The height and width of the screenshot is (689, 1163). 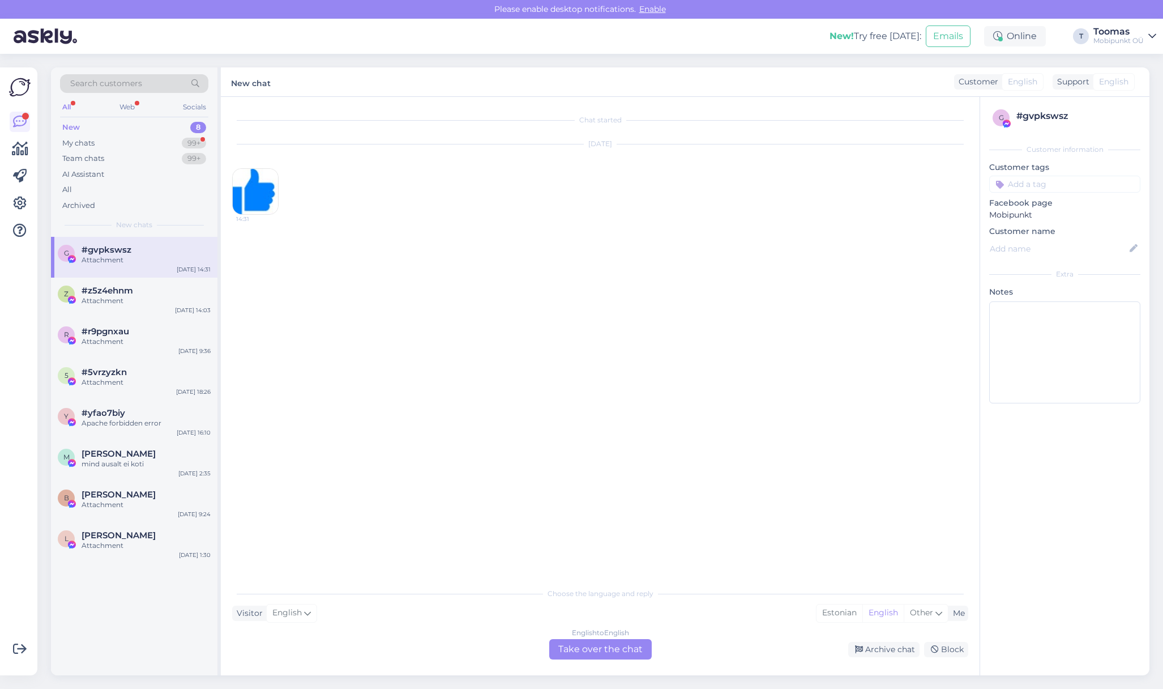 I want to click on img: Askly Logo, so click(x=20, y=87).